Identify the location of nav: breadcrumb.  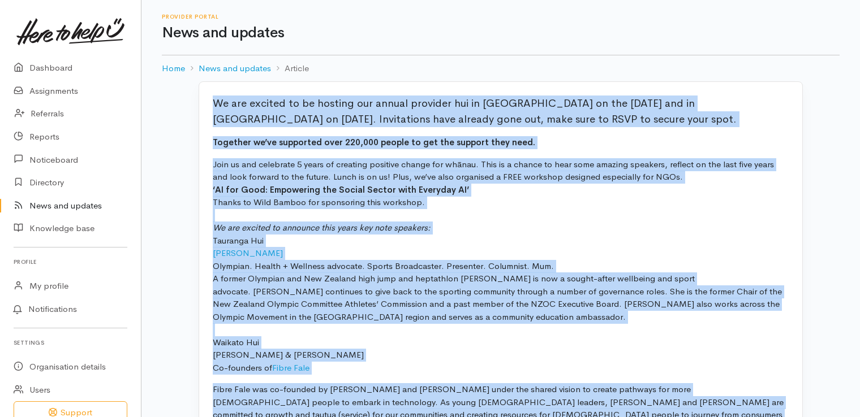
(500, 68).